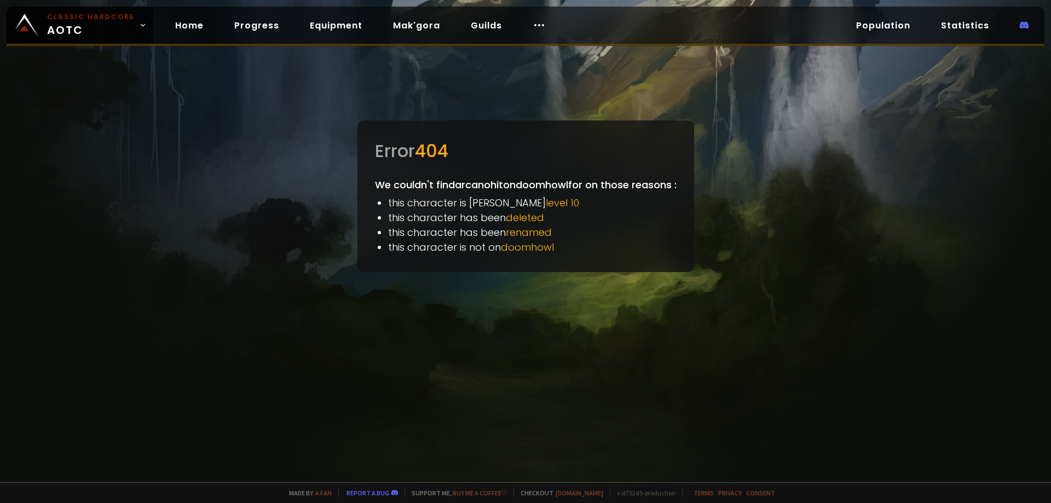 The width and height of the screenshot is (1051, 503). I want to click on span: AOTC, so click(91, 25).